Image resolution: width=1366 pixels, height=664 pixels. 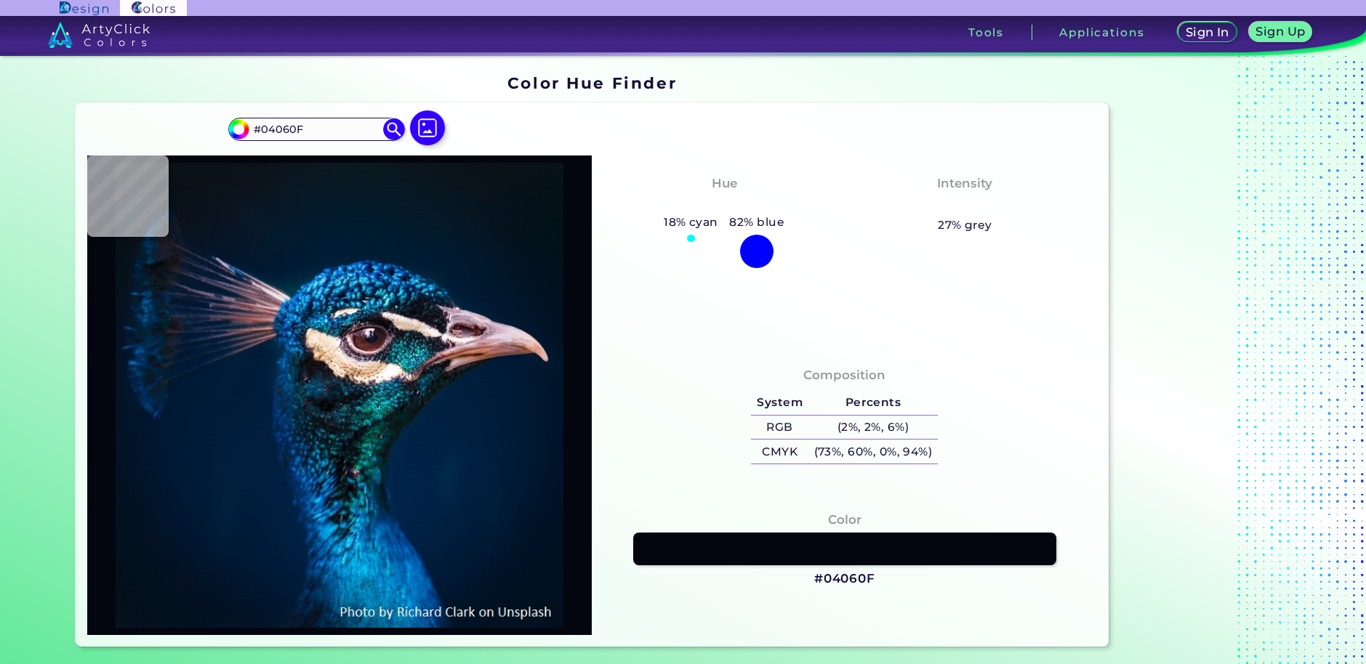 What do you see at coordinates (316, 129) in the screenshot?
I see `input: type color..` at bounding box center [316, 129].